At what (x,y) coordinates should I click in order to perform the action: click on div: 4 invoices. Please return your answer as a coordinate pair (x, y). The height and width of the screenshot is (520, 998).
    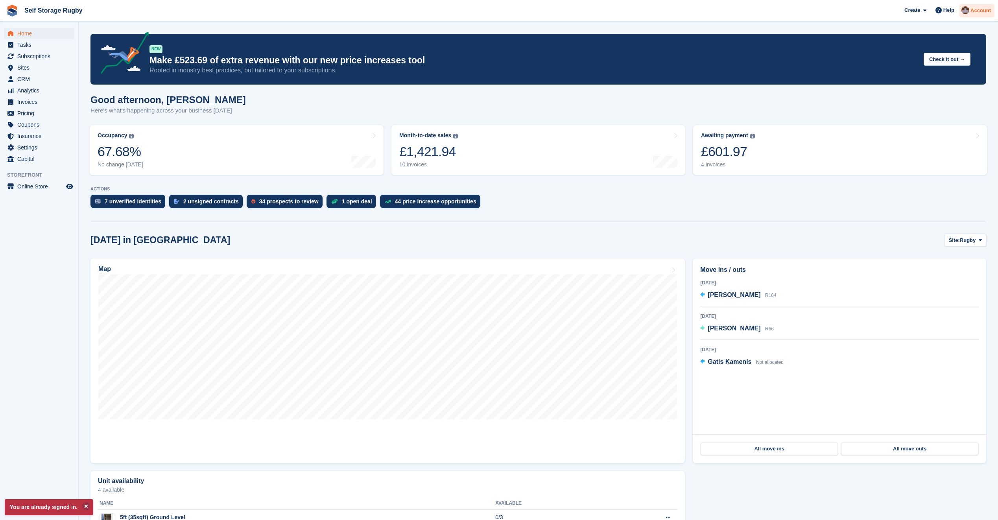
    Looking at the image, I should click on (727, 164).